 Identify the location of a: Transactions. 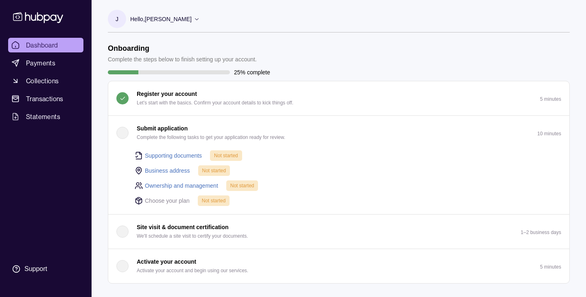
(46, 99).